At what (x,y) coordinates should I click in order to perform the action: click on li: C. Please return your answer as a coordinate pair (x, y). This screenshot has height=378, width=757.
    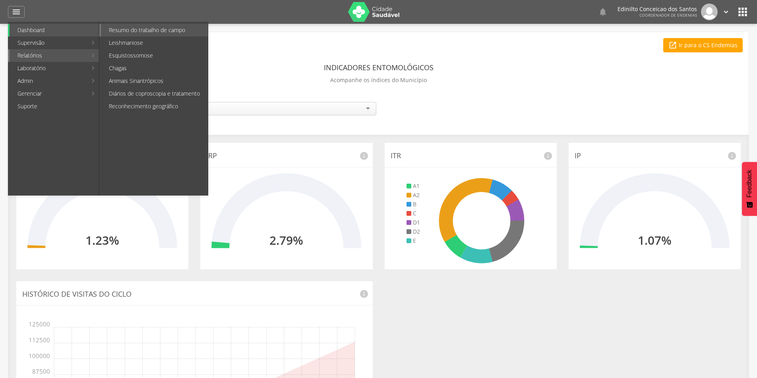
    Looking at the image, I should click on (413, 214).